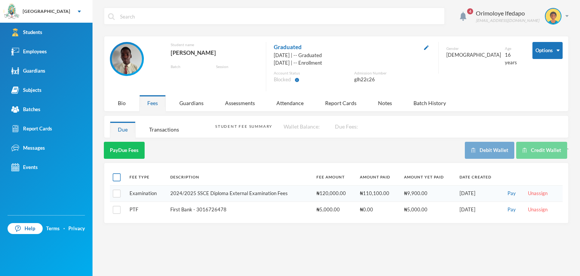 The width and height of the screenshot is (580, 276). Describe the element at coordinates (426, 47) in the screenshot. I see `button: Edit` at that location.